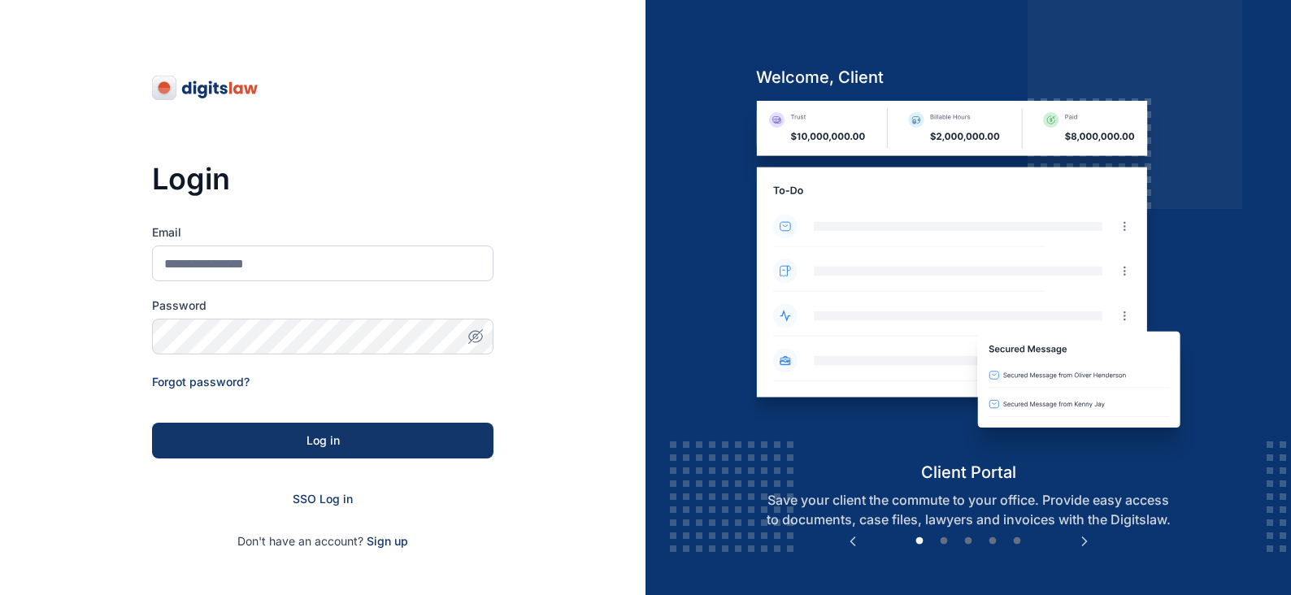 The height and width of the screenshot is (595, 1291). I want to click on h3: Login, so click(323, 179).